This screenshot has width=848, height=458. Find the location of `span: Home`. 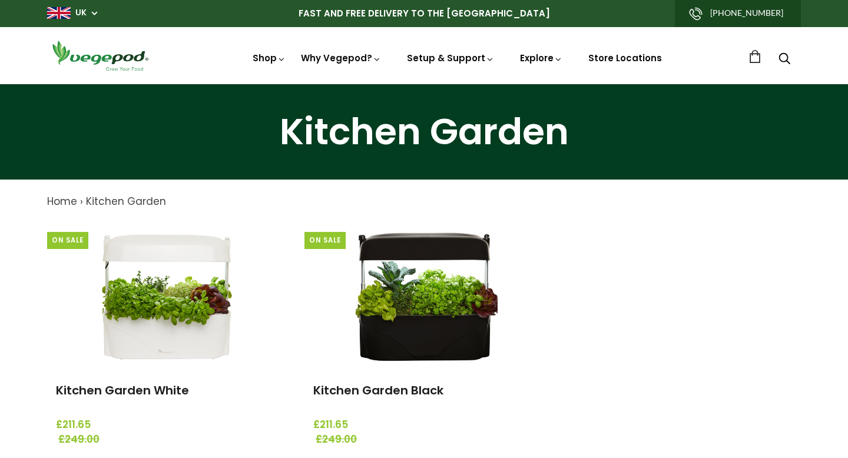

span: Home is located at coordinates (62, 201).